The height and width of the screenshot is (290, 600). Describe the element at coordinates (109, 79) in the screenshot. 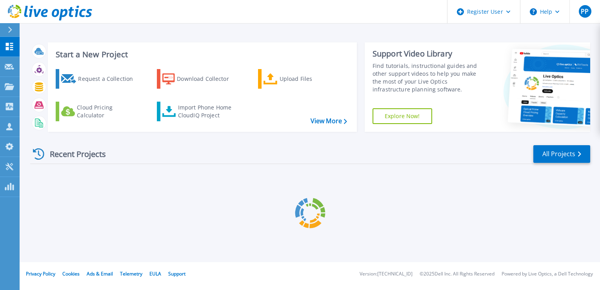

I see `div: Request a Collection` at that location.